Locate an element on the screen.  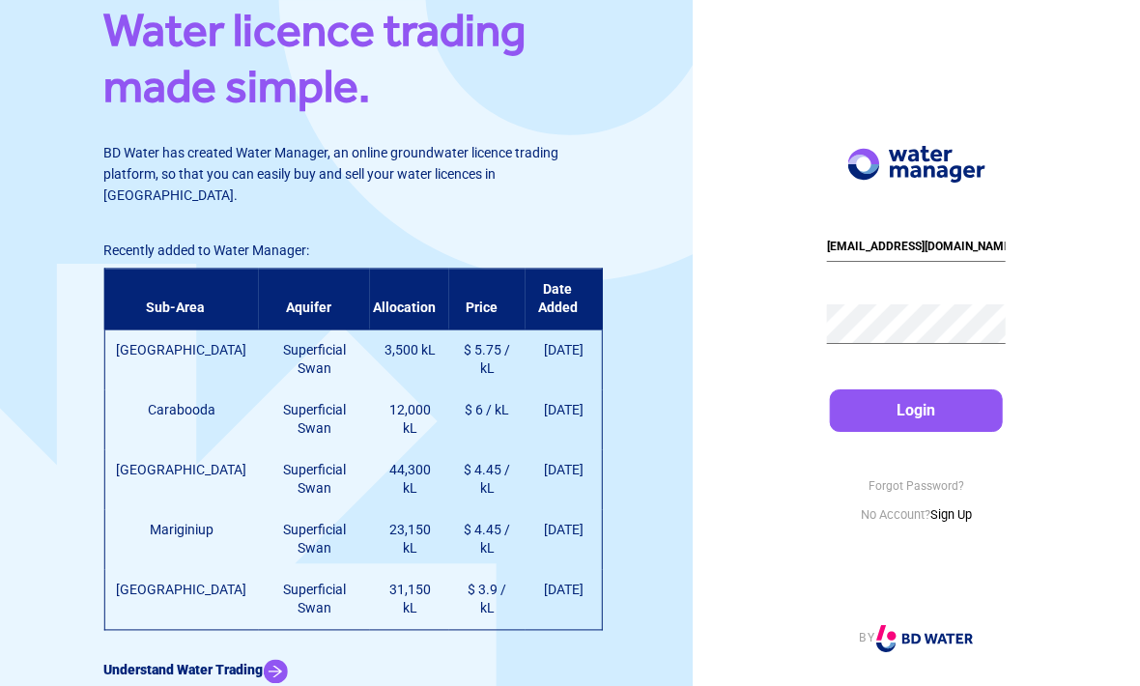
td: Carabooda is located at coordinates (182, 420).